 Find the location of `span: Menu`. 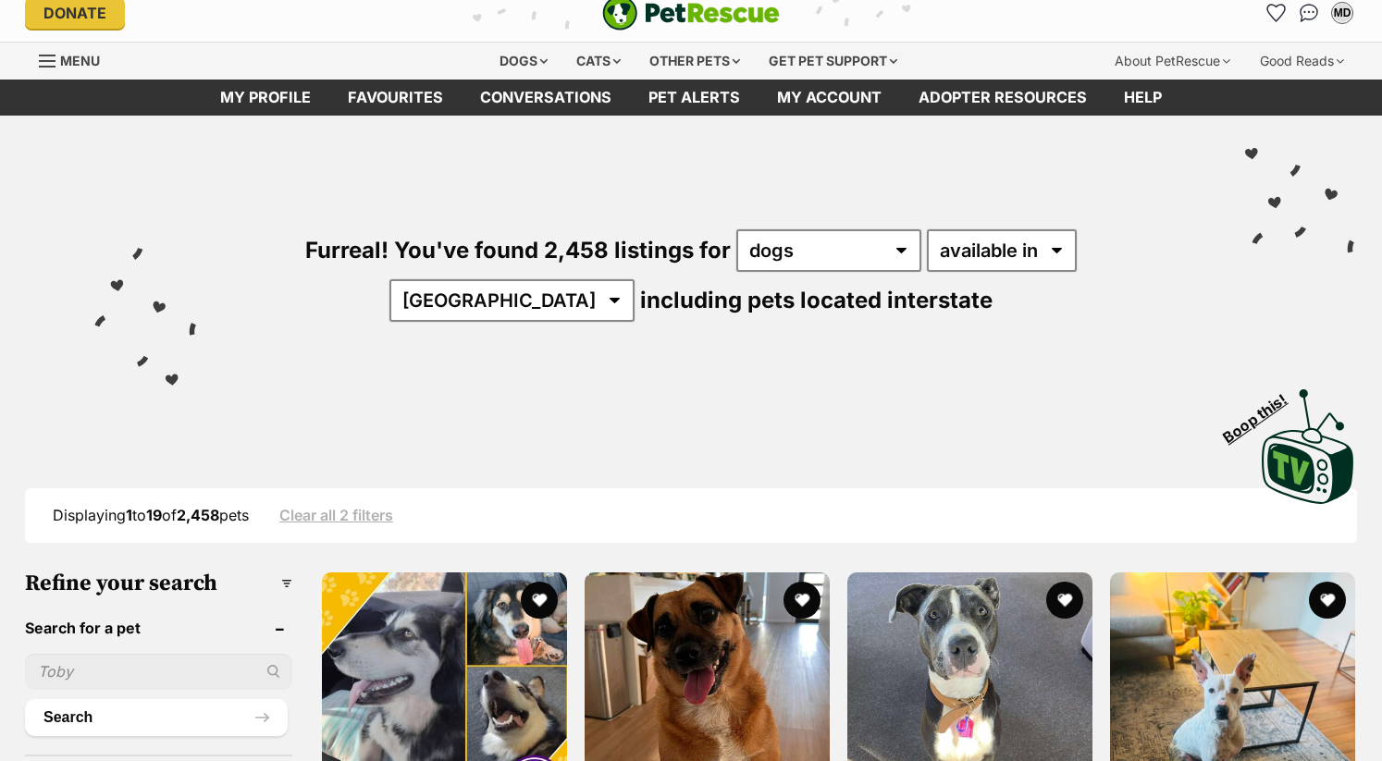

span: Menu is located at coordinates (80, 60).